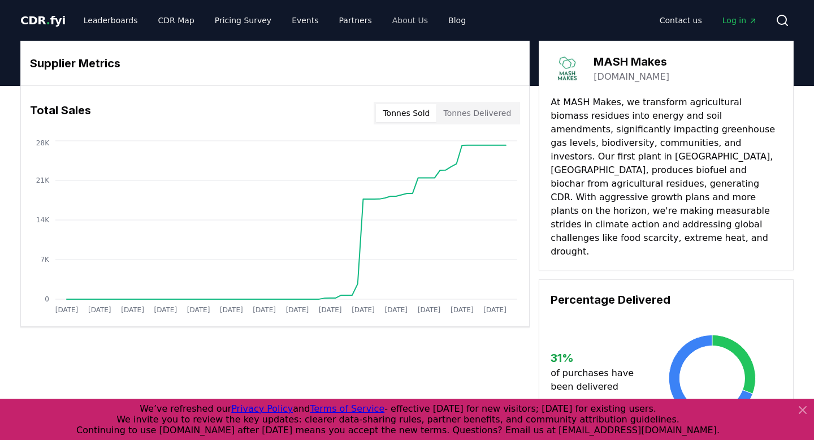 The image size is (814, 440). I want to click on h3: MASH Makes, so click(631, 62).